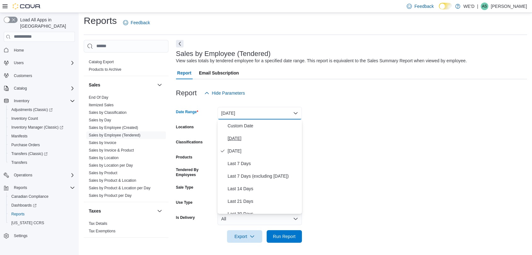 The image size is (532, 255). I want to click on div: Products, so click(126, 67).